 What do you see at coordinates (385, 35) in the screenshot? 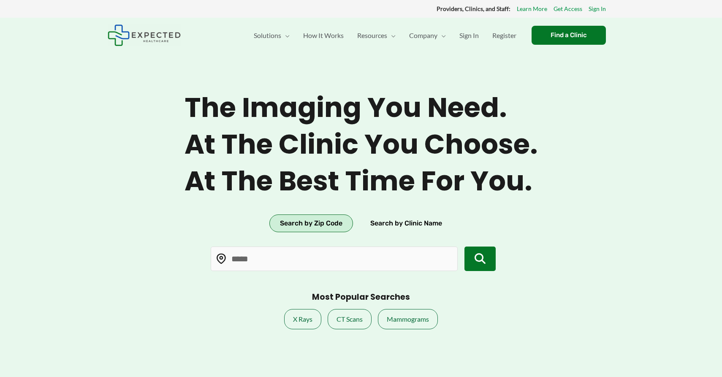
I see `nav: Primary Site Navigation` at bounding box center [385, 35].